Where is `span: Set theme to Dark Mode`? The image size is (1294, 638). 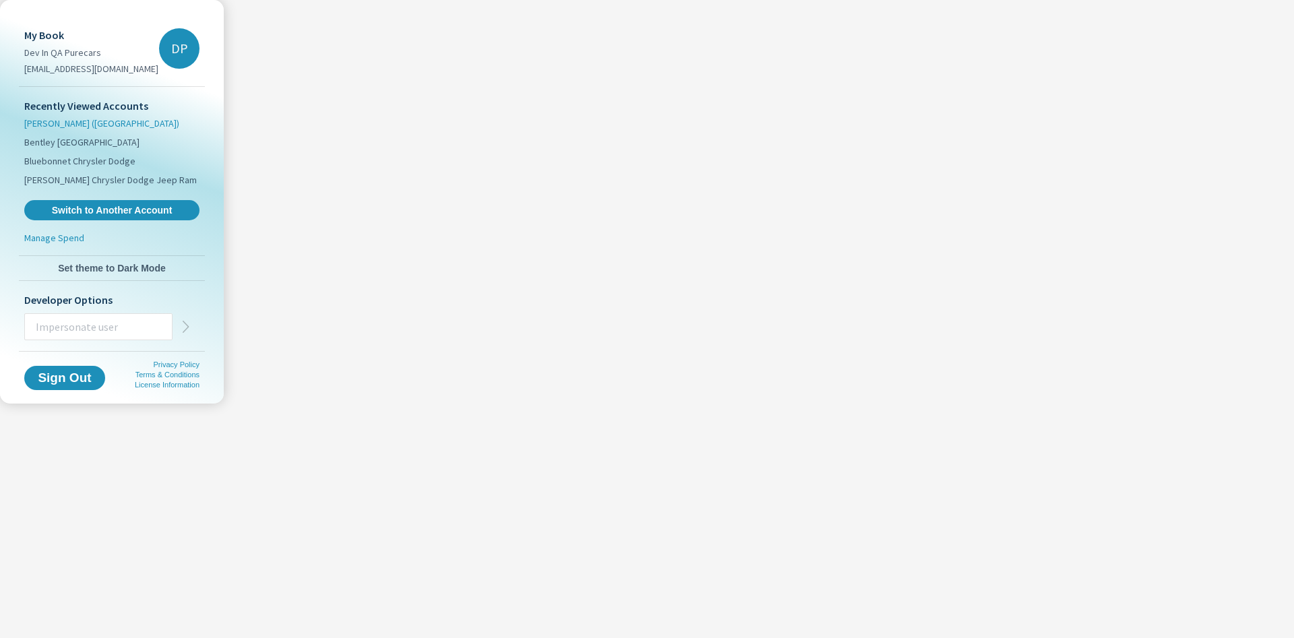
span: Set theme to Dark Mode is located at coordinates (112, 268).